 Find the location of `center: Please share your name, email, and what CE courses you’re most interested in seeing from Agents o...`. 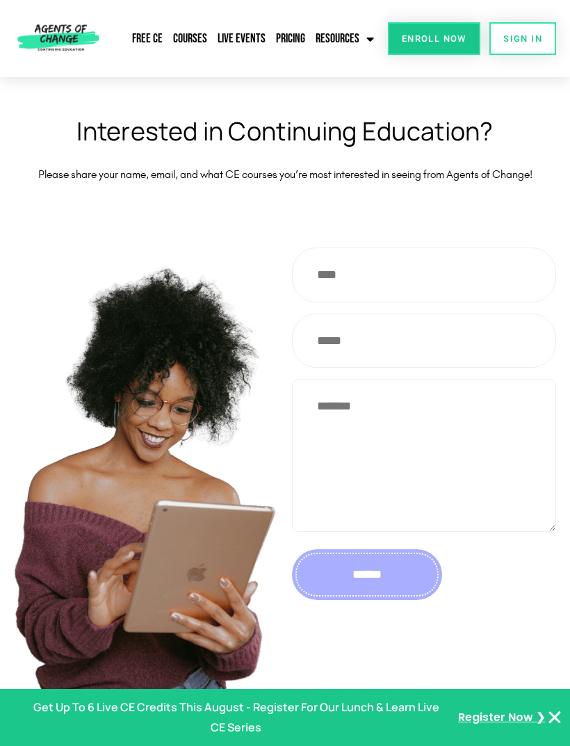

center: Please share your name, email, and what CE courses you’re most interested in seeing from Agents o... is located at coordinates (285, 174).